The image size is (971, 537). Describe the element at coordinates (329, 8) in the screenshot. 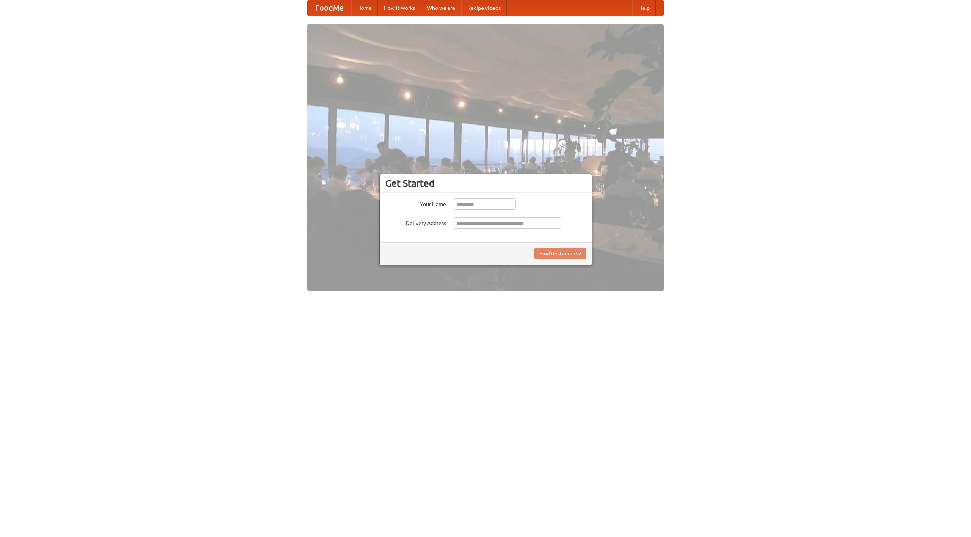

I see `a: FoodMe` at that location.